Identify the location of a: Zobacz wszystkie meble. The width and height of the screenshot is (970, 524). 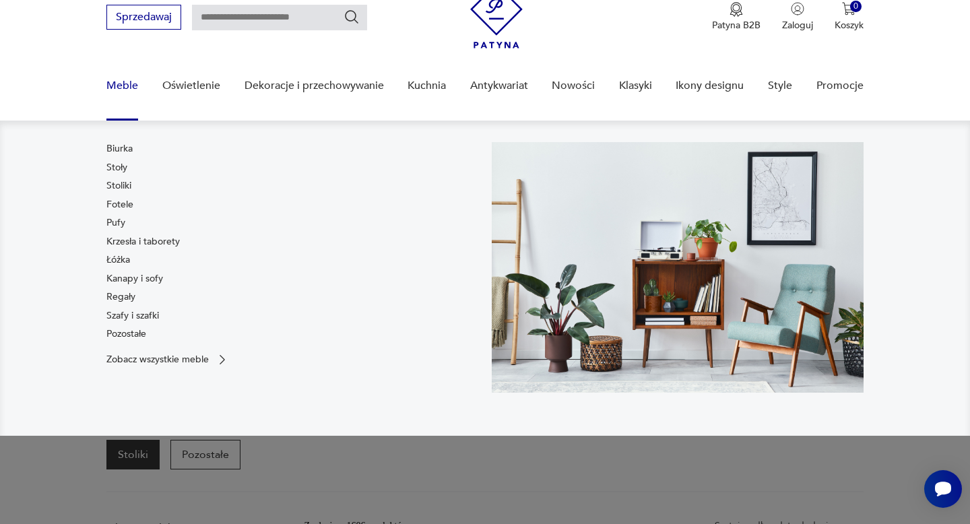
(168, 360).